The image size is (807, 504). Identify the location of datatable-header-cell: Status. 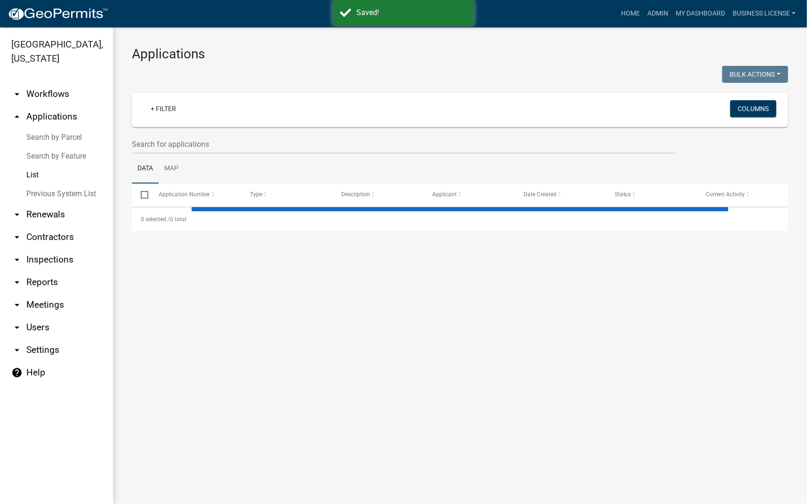
(651, 195).